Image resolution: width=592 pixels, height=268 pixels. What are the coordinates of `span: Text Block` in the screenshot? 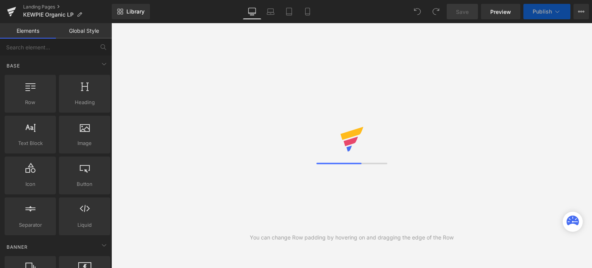 It's located at (30, 143).